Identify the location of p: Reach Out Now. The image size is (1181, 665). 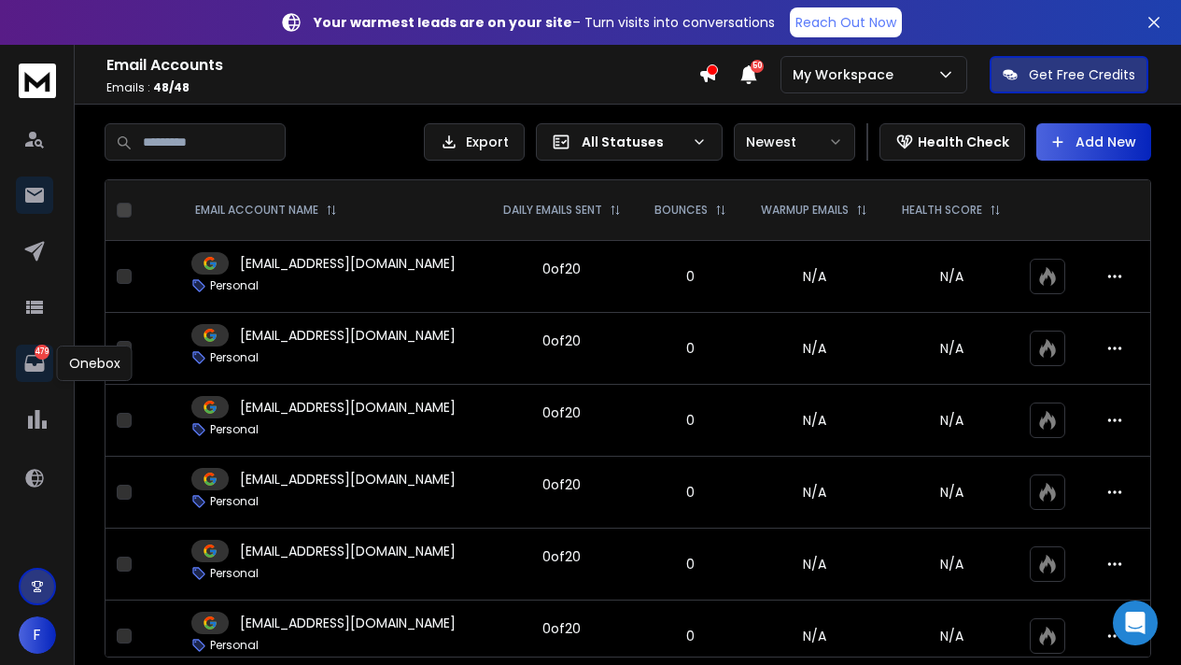
(846, 22).